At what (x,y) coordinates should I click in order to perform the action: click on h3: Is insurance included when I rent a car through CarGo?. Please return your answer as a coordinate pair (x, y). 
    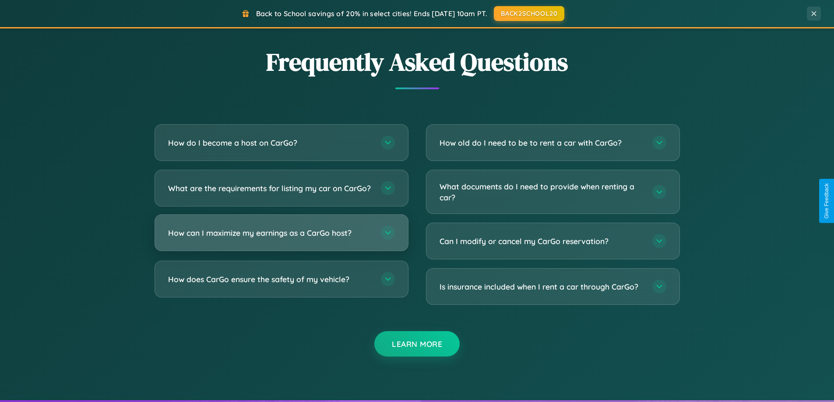
    Looking at the image, I should click on (541, 287).